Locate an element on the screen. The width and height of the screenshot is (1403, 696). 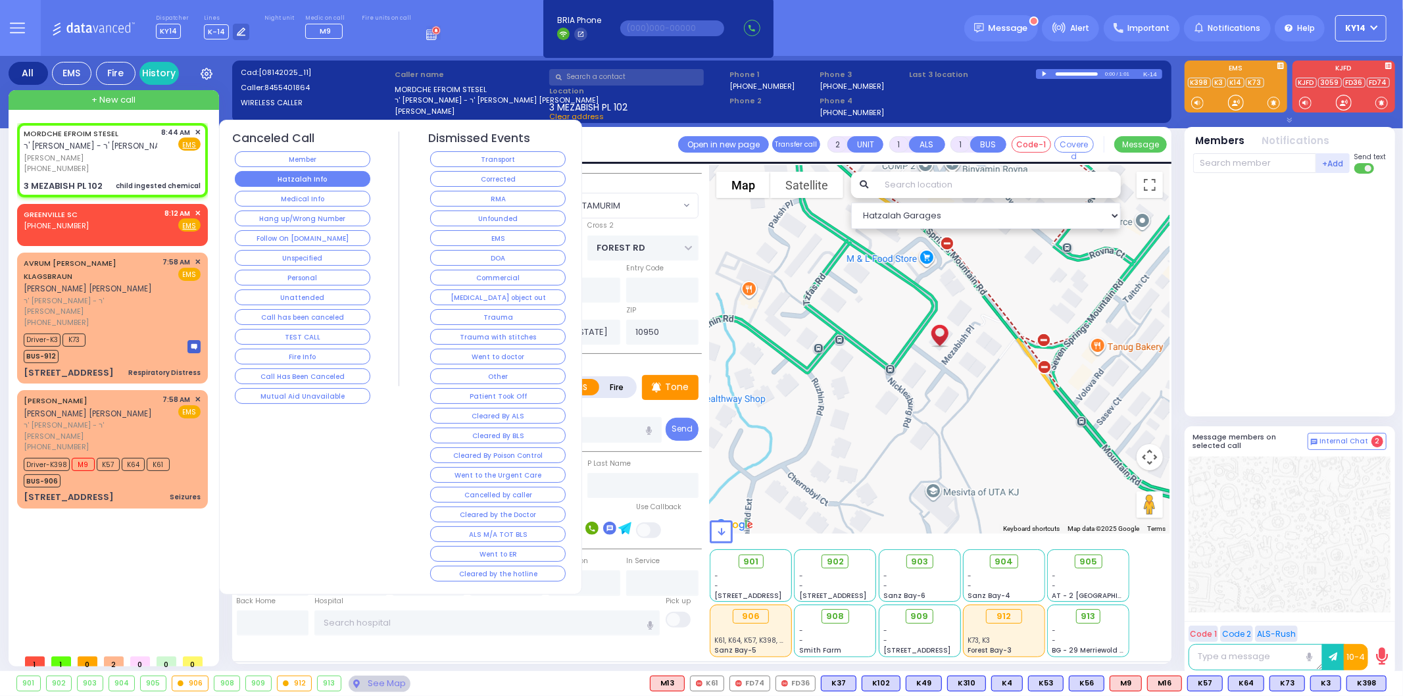
button: Hang up/Wrong Number is located at coordinates (303, 218).